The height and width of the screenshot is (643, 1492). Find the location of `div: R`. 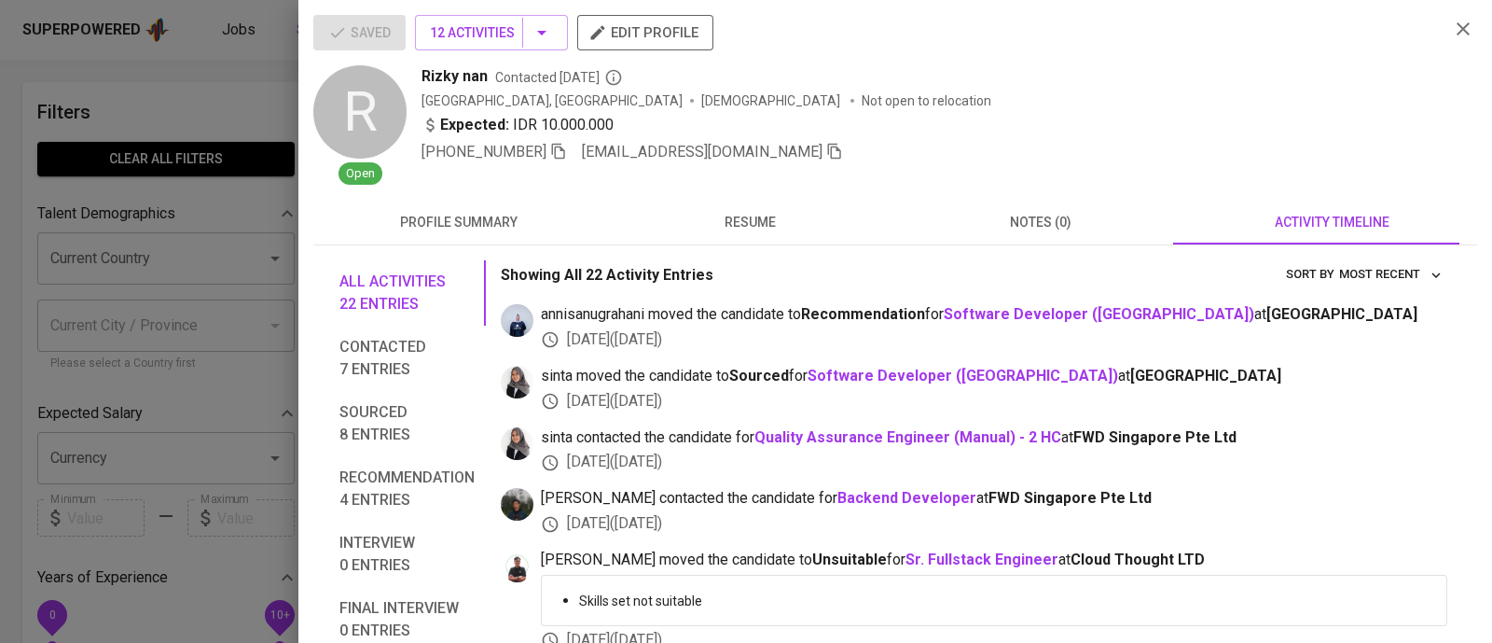

div: R is located at coordinates (360, 112).